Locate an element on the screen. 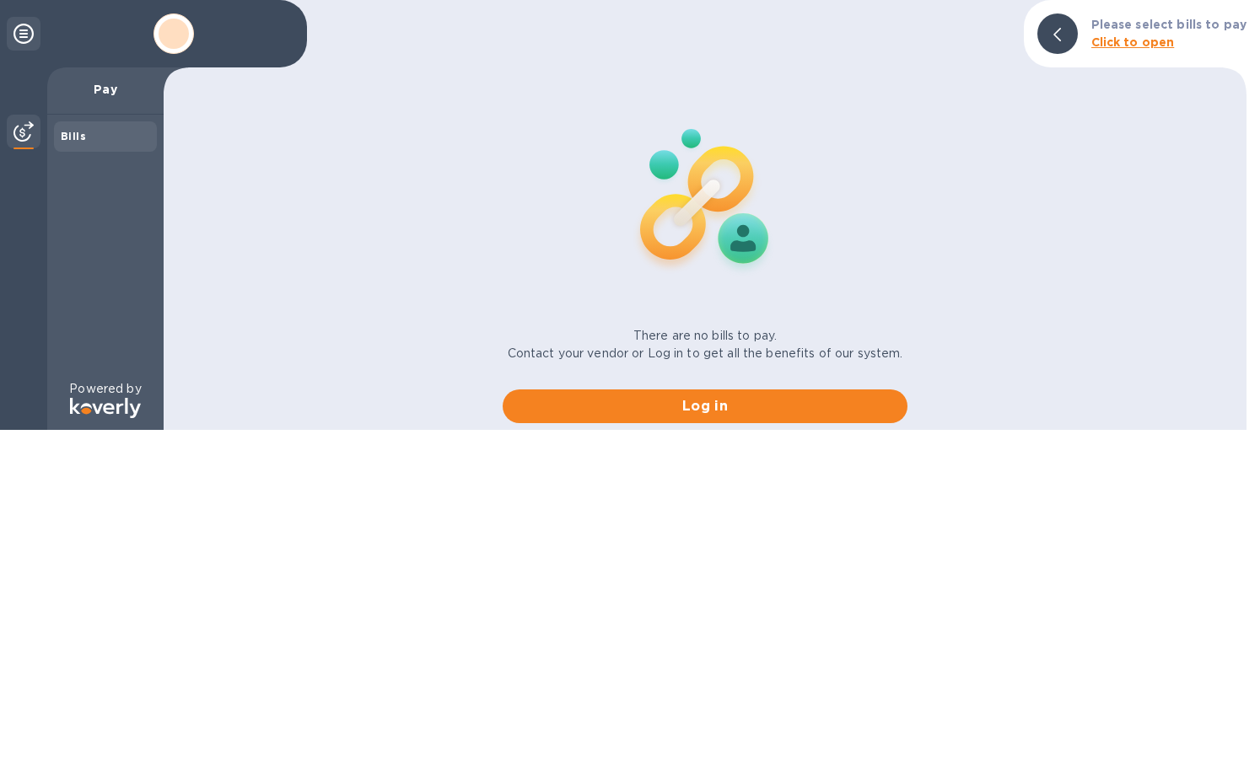 The width and height of the screenshot is (1260, 767). b: Click to open is located at coordinates (1132, 42).